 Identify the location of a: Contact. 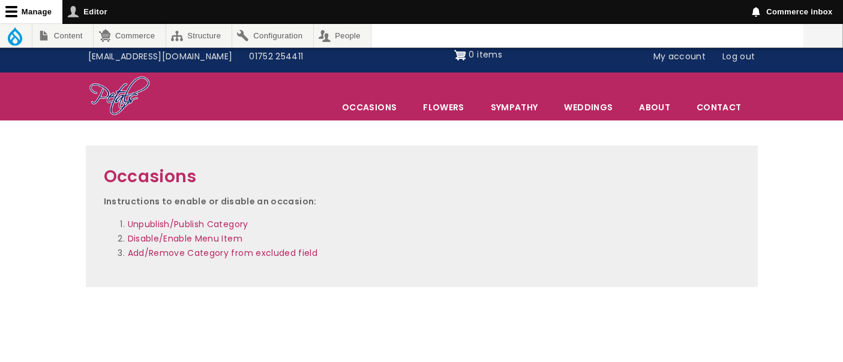
(718, 107).